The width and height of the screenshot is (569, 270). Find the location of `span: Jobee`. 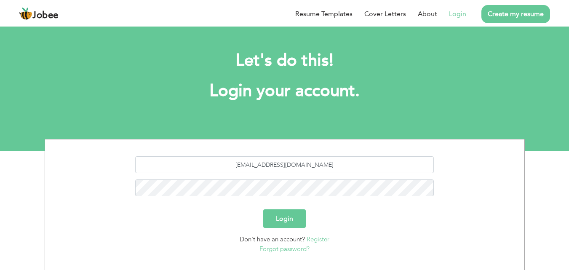

span: Jobee is located at coordinates (45, 16).